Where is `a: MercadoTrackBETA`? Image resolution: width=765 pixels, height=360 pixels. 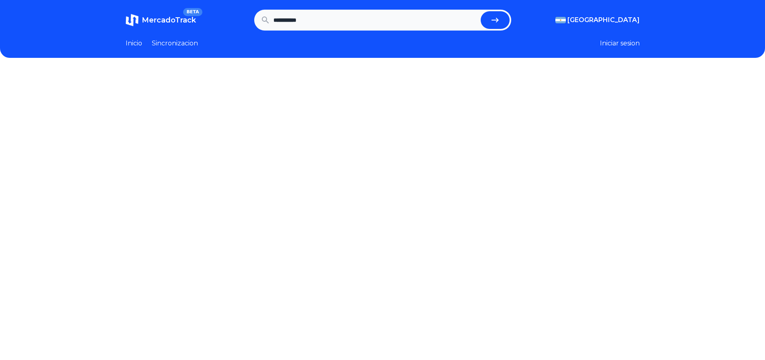
a: MercadoTrackBETA is located at coordinates (161, 20).